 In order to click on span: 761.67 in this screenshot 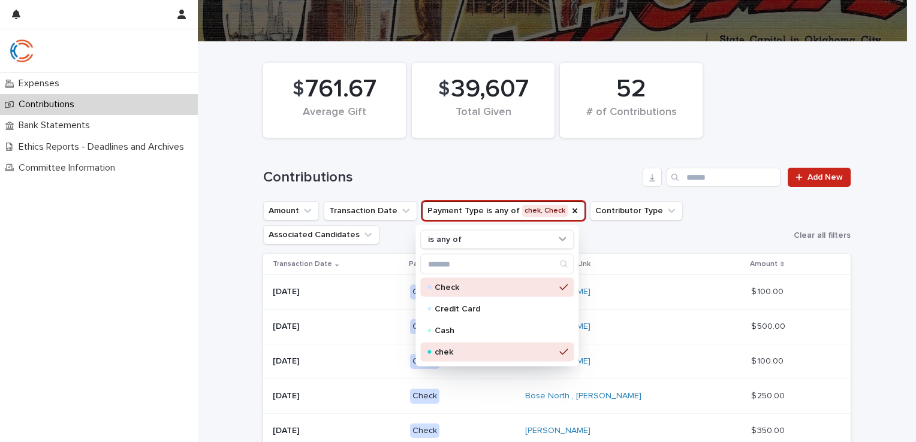, I will do `click(340, 89)`.